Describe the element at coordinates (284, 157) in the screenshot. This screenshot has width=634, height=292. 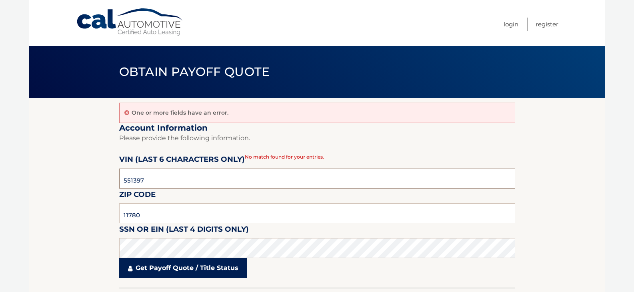
I see `span: No match found for your entries.` at that location.